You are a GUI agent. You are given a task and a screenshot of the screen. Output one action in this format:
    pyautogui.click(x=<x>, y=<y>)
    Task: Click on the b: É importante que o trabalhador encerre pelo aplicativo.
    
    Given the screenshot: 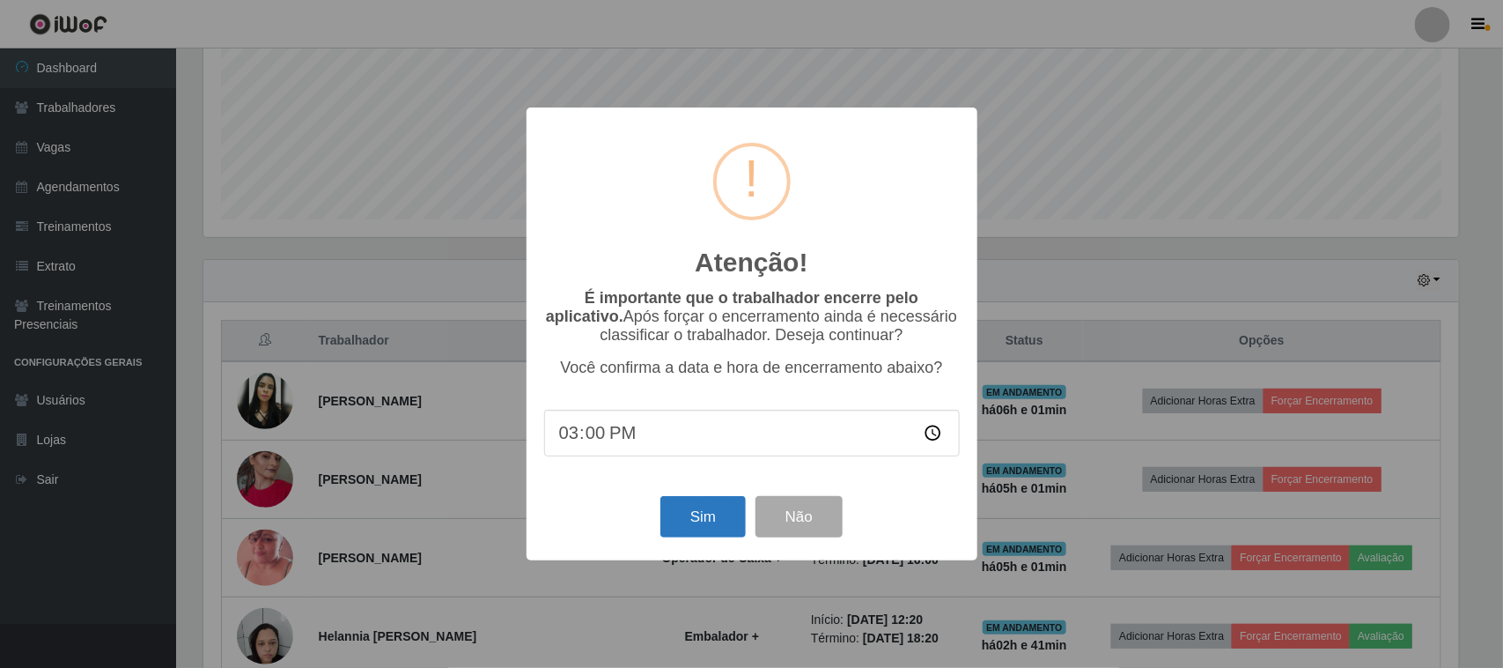 What is the action you would take?
    pyautogui.click(x=732, y=306)
    